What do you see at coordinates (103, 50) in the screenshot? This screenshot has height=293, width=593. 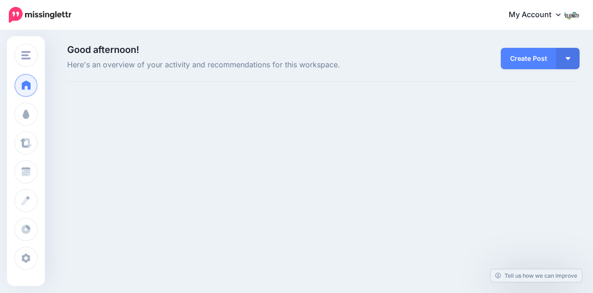 I see `span: Good afternoon!` at bounding box center [103, 50].